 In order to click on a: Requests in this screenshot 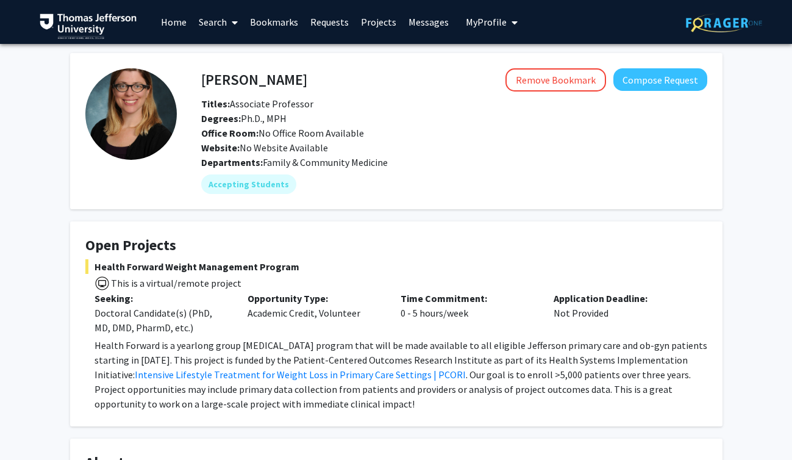, I will do `click(329, 22)`.